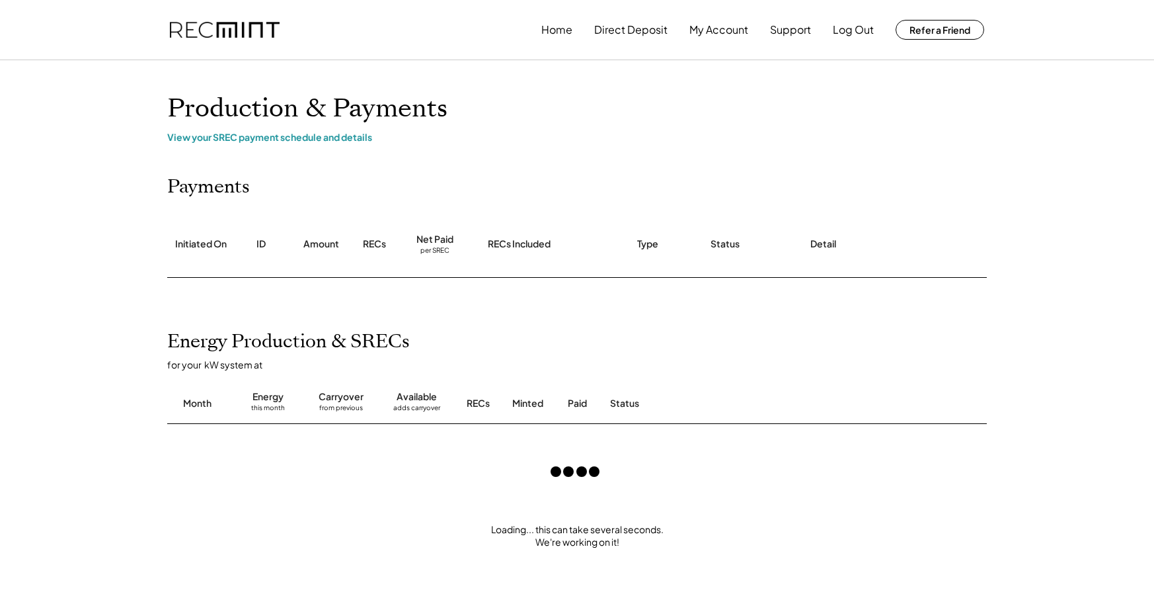 The height and width of the screenshot is (602, 1154). Describe the element at coordinates (435, 239) in the screenshot. I see `div: Net Paid` at that location.